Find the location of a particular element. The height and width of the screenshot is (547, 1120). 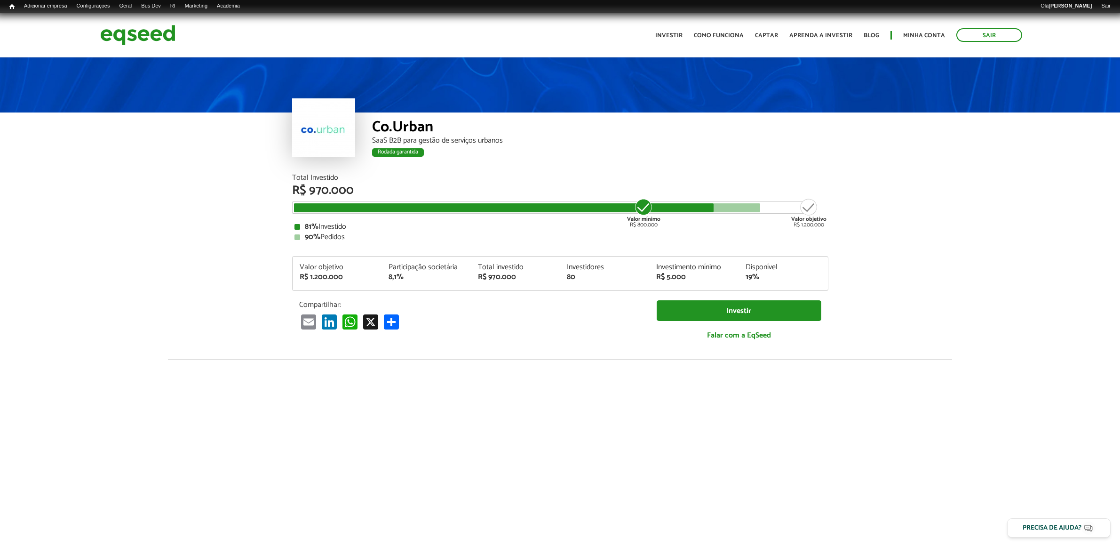

strong: 90% is located at coordinates (312, 237).